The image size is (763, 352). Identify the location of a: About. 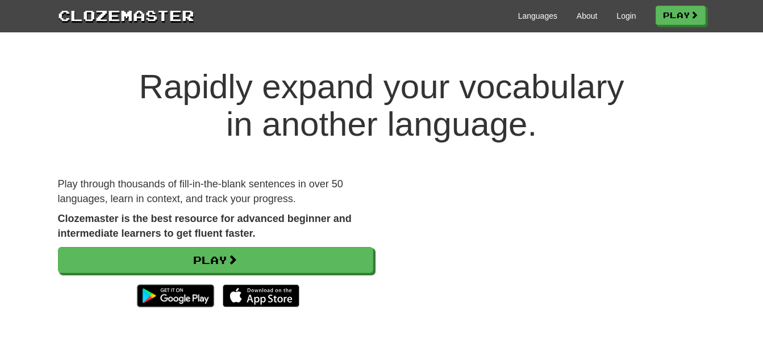
(587, 16).